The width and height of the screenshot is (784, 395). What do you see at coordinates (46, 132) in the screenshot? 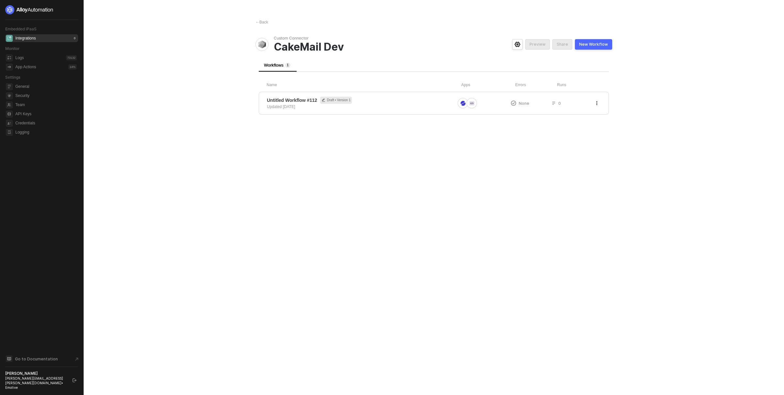
I see `span: Logging` at bounding box center [46, 132].